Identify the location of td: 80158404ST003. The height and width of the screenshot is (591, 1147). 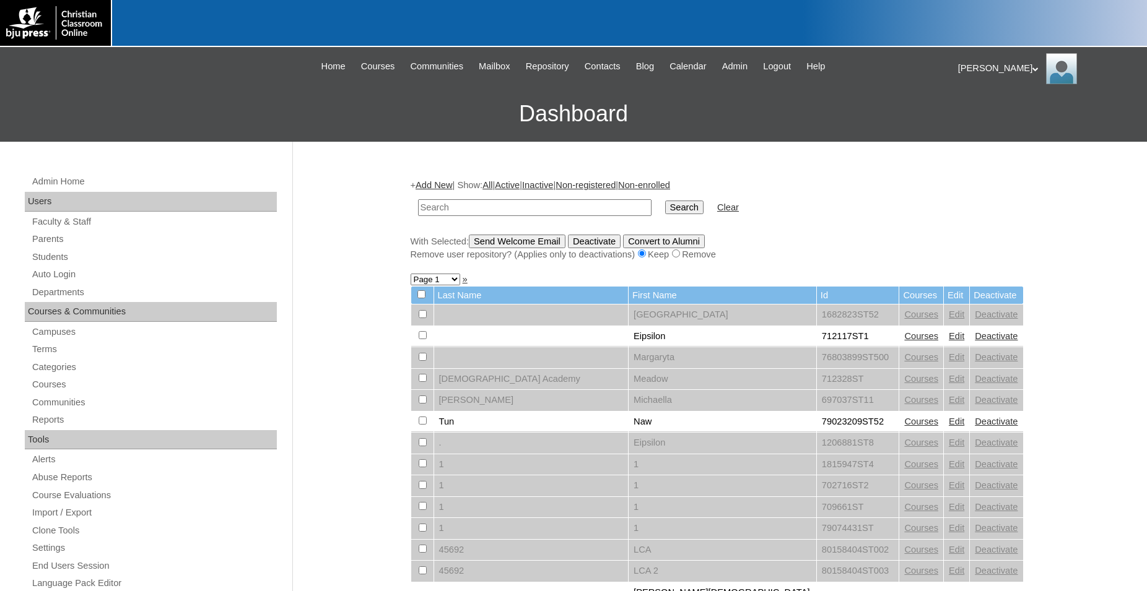
(858, 572).